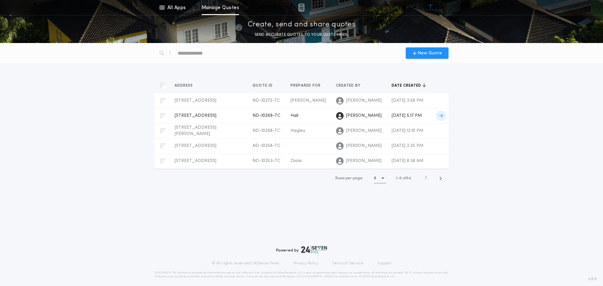 Image resolution: width=603 pixels, height=286 pixels. I want to click on button: Quote ID, so click(265, 86).